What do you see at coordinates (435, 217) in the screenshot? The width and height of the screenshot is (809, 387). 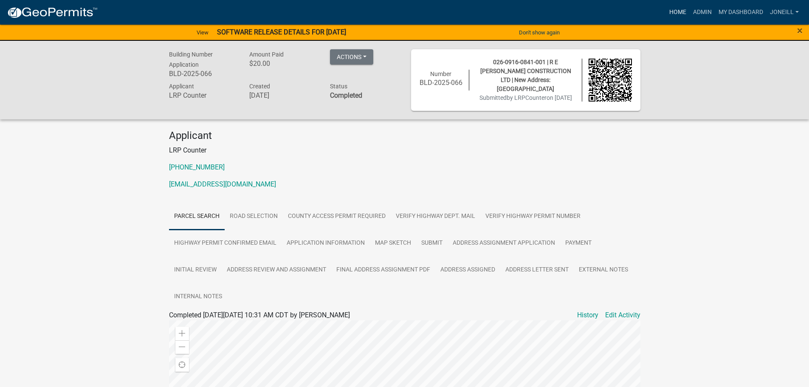 I see `a: Verify Highway Dept. mail` at bounding box center [435, 217].